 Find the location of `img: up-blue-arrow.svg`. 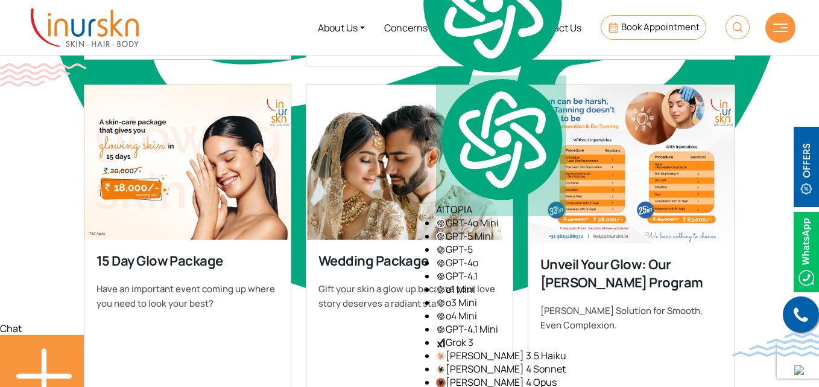

img: up-blue-arrow.svg is located at coordinates (799, 370).